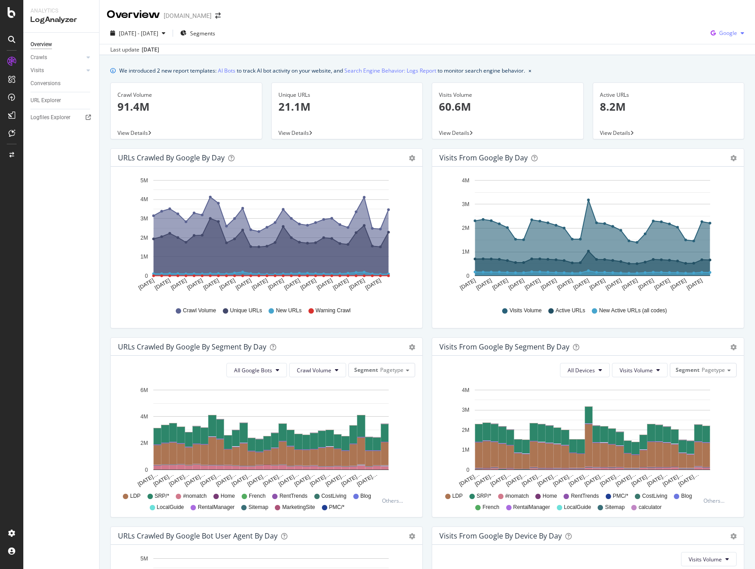  Describe the element at coordinates (162, 496) in the screenshot. I see `span: SRP/*` at that location.